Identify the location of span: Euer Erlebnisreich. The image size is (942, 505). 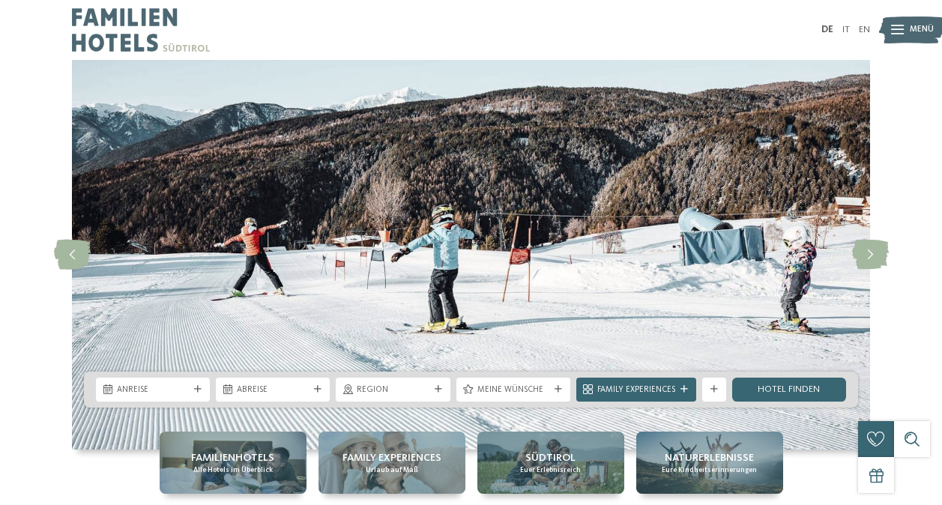
(550, 470).